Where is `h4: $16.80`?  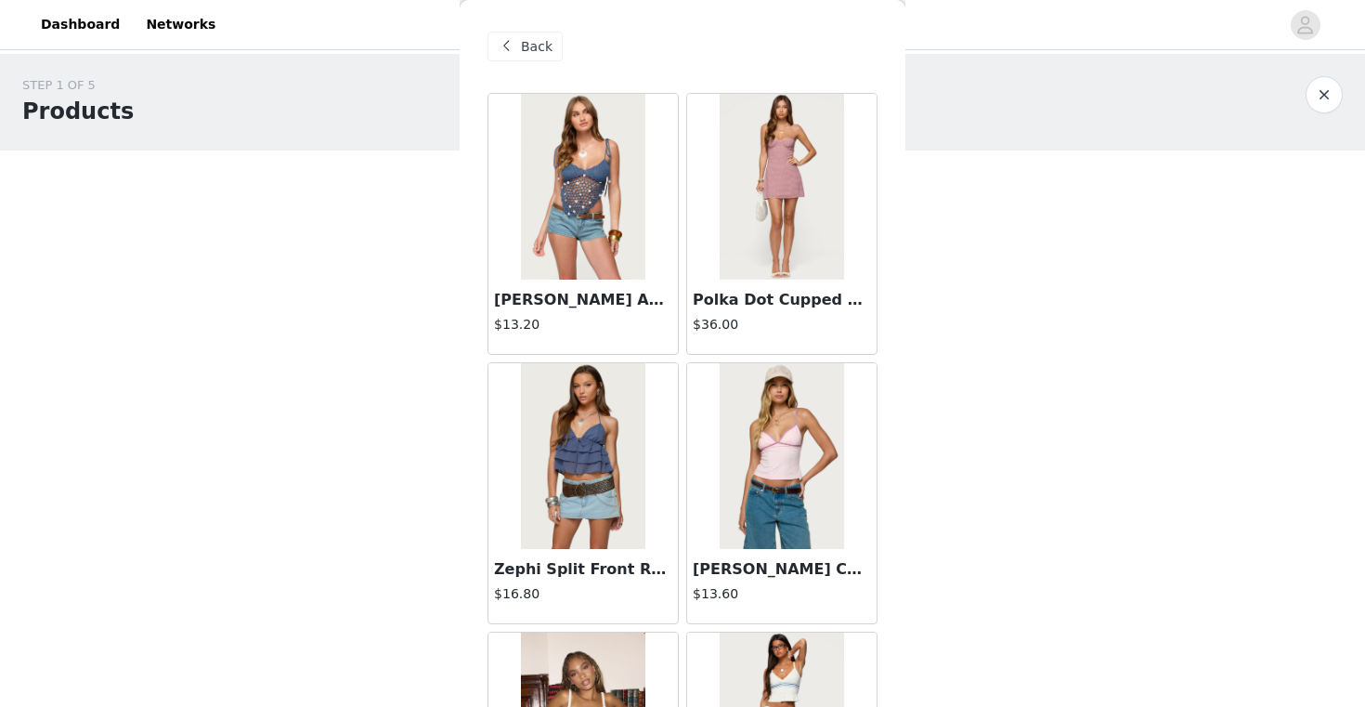 h4: $16.80 is located at coordinates (583, 593).